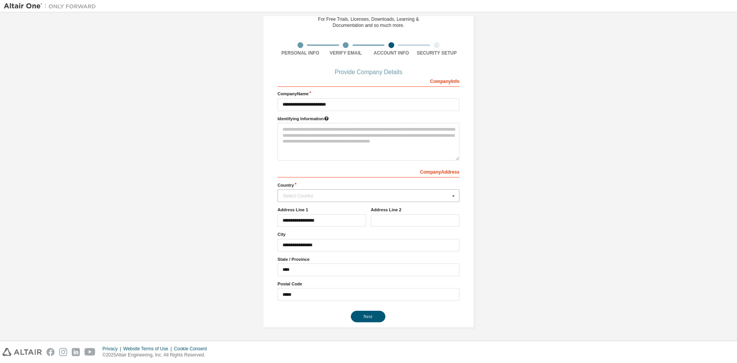 This screenshot has height=363, width=737. What do you see at coordinates (149, 349) in the screenshot?
I see `div: Website Terms of Use` at bounding box center [149, 349].